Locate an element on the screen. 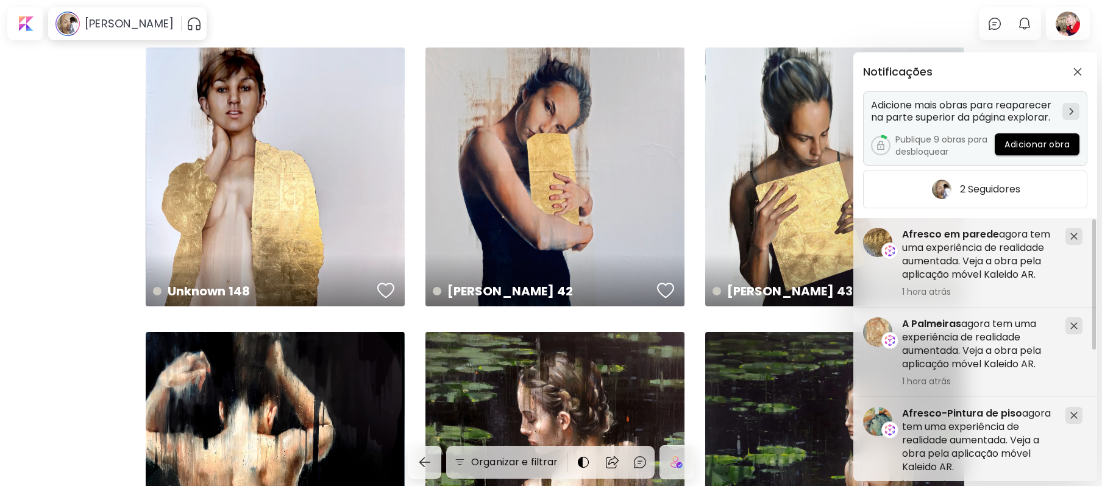 The width and height of the screenshot is (1102, 486). span: Afresco-Pintura de piso is located at coordinates (962, 413).